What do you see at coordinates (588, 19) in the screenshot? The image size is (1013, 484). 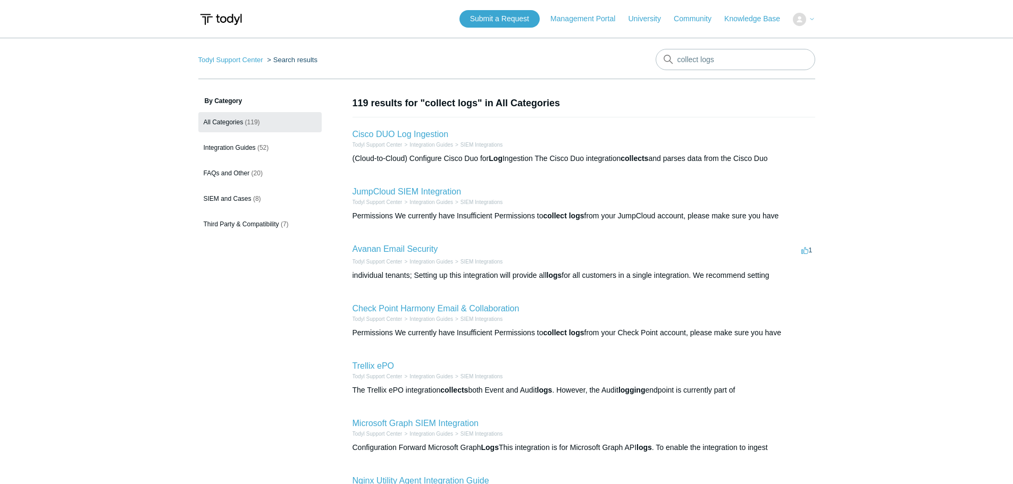 I see `a: Management Portal` at bounding box center [588, 19].